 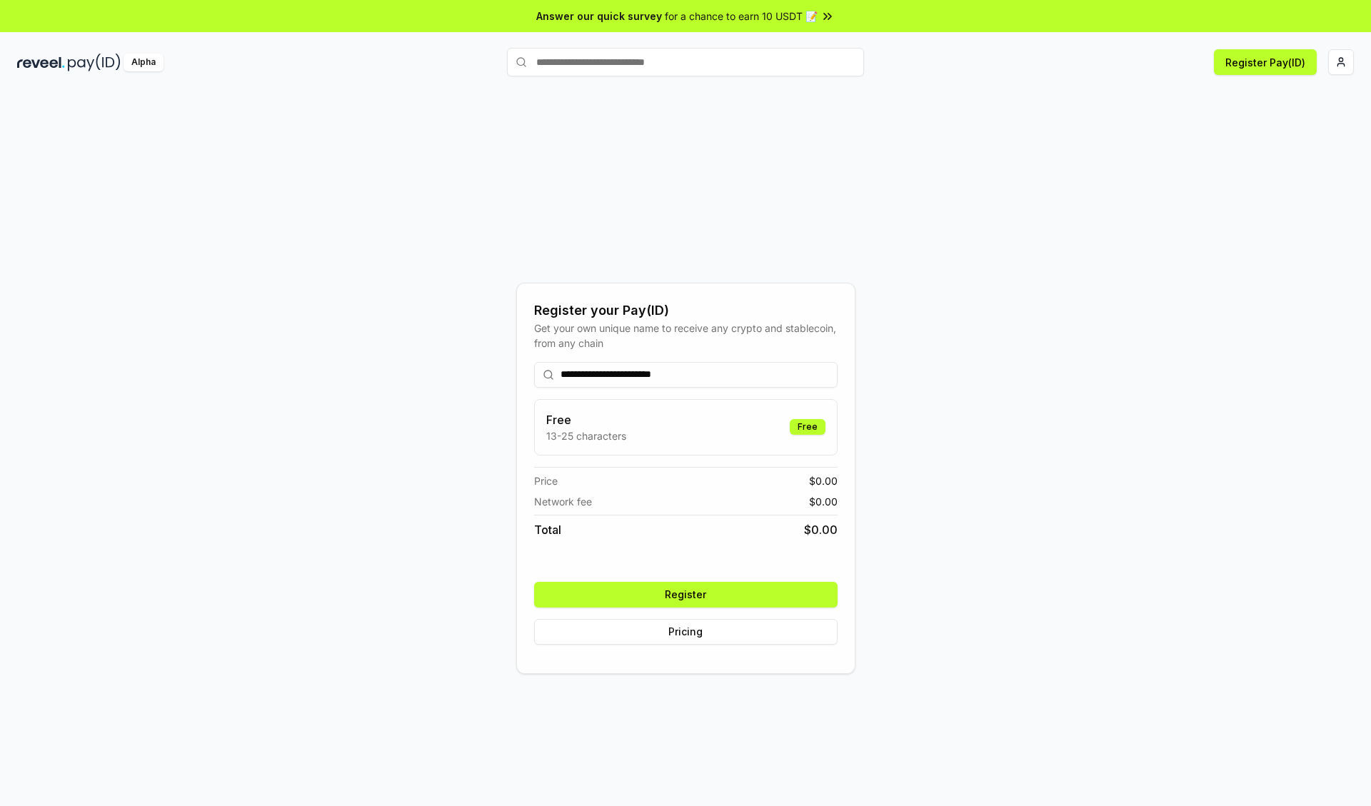 I want to click on button: Register, so click(x=685, y=595).